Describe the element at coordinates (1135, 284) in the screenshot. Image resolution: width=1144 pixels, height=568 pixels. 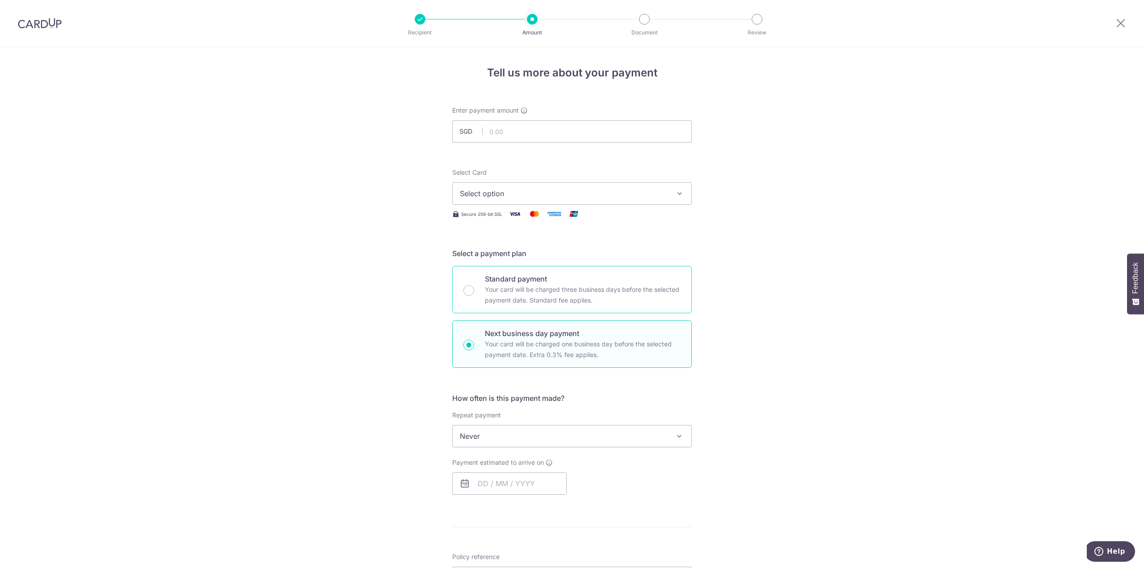
I see `button: Feedback - Show survey` at that location.